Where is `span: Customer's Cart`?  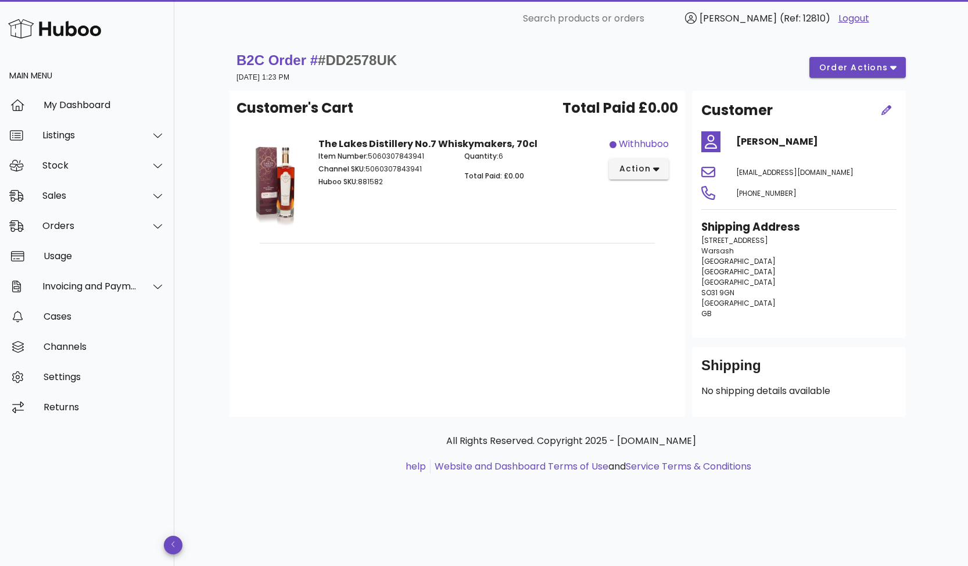
span: Customer's Cart is located at coordinates (295, 108).